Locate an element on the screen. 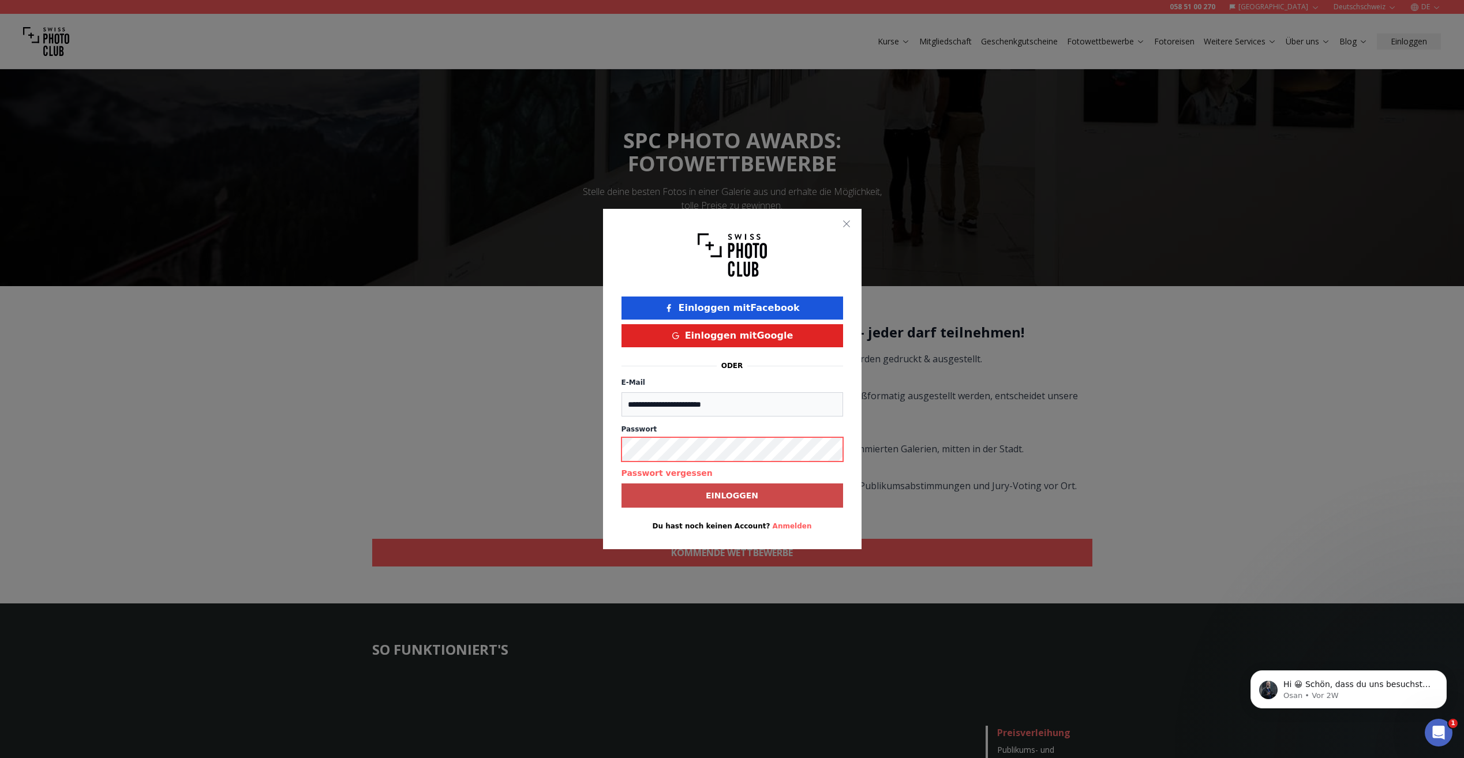 The height and width of the screenshot is (758, 1464). img: tab_keywords_by_traffic_grey.svg is located at coordinates (119, 72).